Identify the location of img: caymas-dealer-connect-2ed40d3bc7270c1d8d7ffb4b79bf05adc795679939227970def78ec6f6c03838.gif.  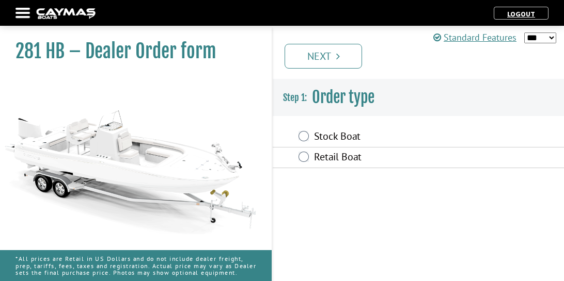
(66, 13).